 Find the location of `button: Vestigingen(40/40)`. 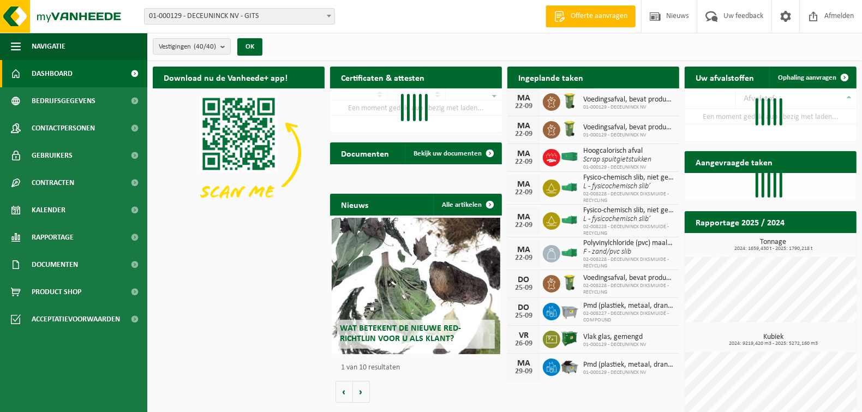

button: Vestigingen(40/40) is located at coordinates (192, 46).